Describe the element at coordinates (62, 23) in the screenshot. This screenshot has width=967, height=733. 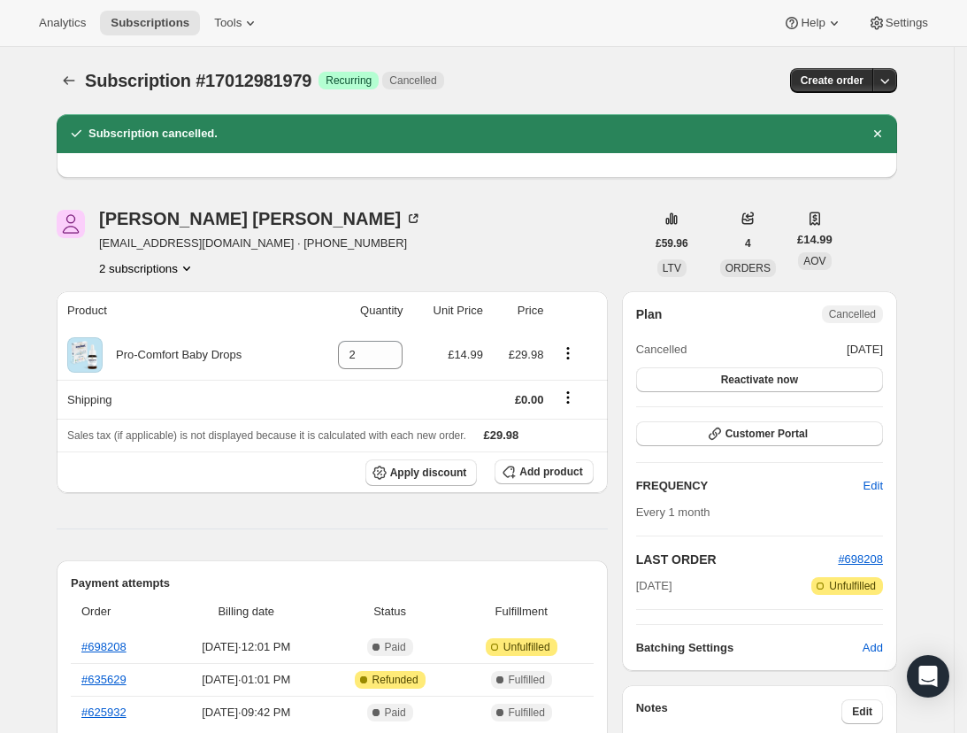
I see `button: Analytics` at that location.